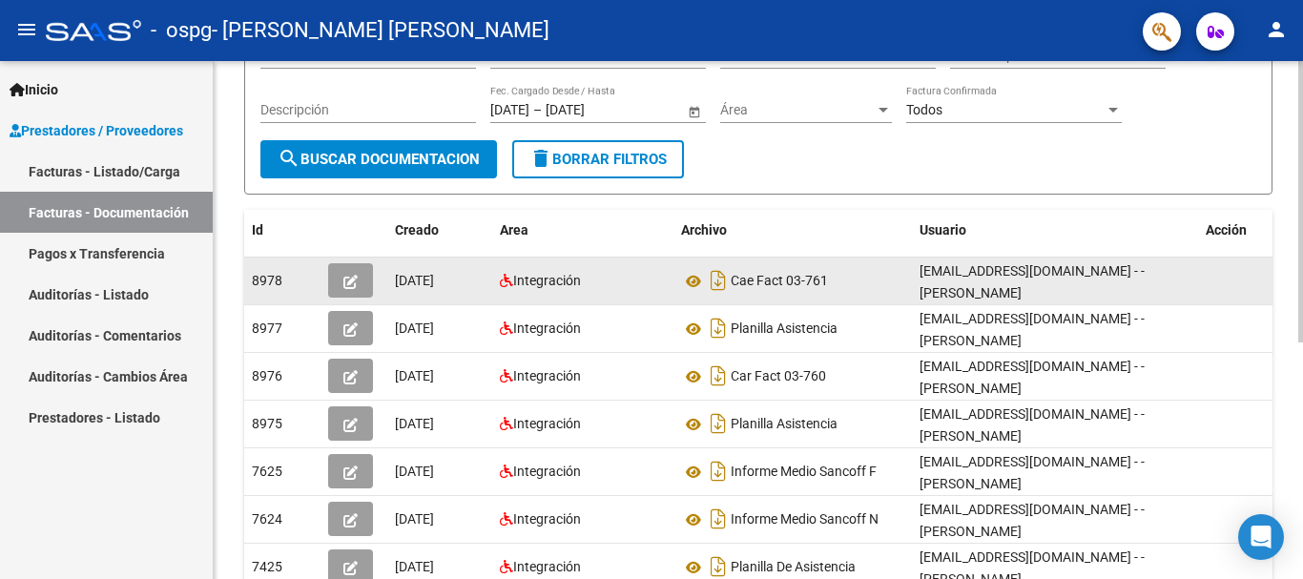 The image size is (1303, 579). What do you see at coordinates (258, 230) in the screenshot?
I see `span: Id` at bounding box center [258, 230].